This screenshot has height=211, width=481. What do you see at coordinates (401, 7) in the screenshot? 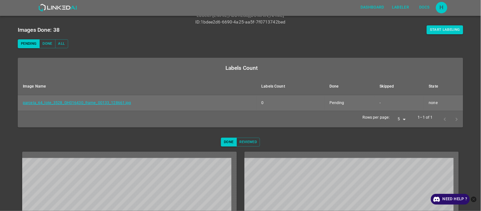
I see `button: Labeler` at bounding box center [401, 7].